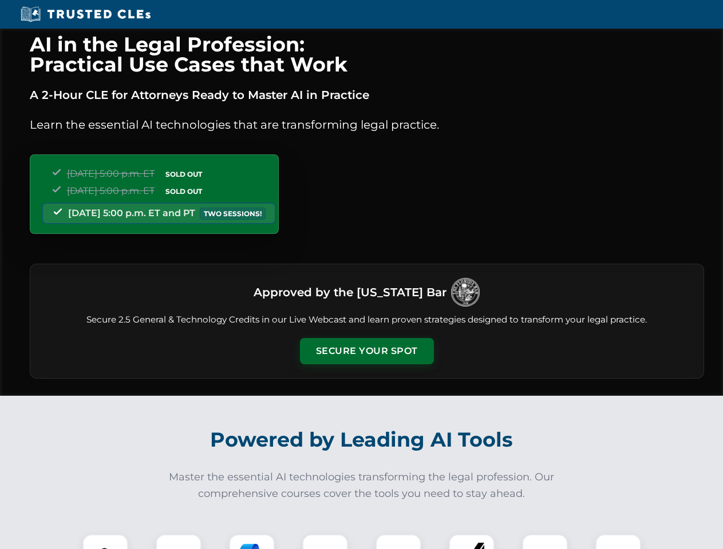 The image size is (723, 549). Describe the element at coordinates (367, 320) in the screenshot. I see `p: Secure 2.5 General & Technology Credits in our Live Webcast and learn proven strategies designed ...` at that location.